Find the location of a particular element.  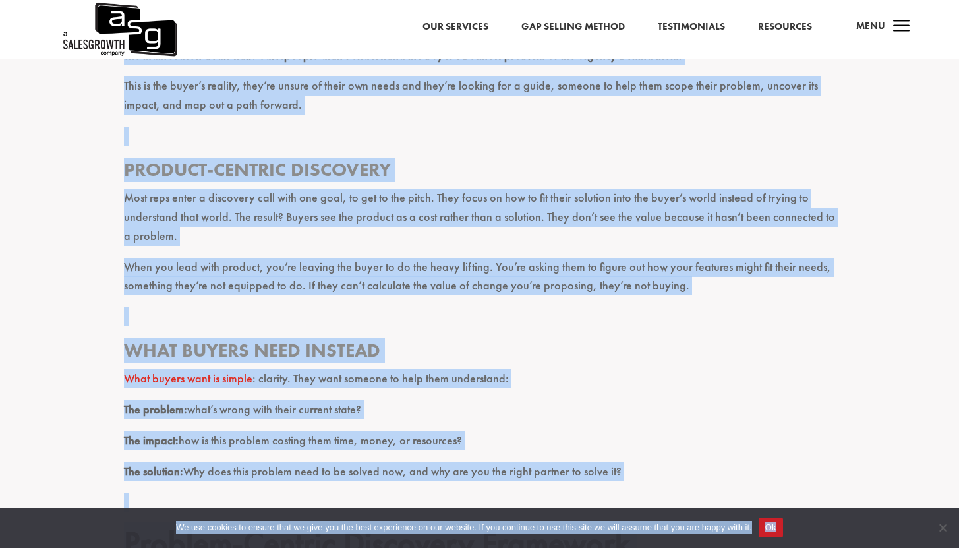

h3: Product-Centric Discovery is located at coordinates (480, 173).